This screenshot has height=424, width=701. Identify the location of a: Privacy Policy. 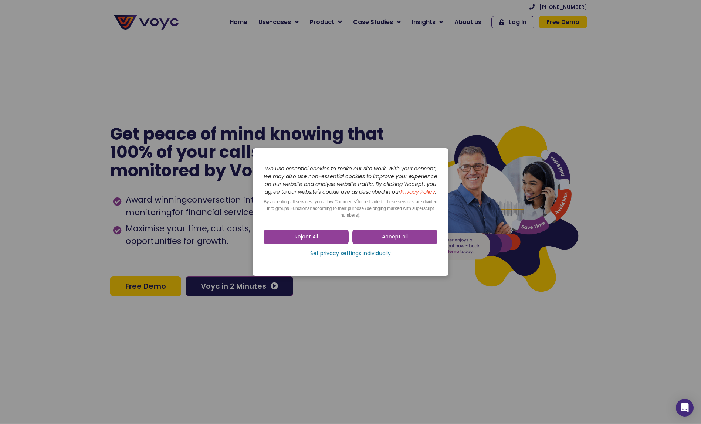
(418, 192).